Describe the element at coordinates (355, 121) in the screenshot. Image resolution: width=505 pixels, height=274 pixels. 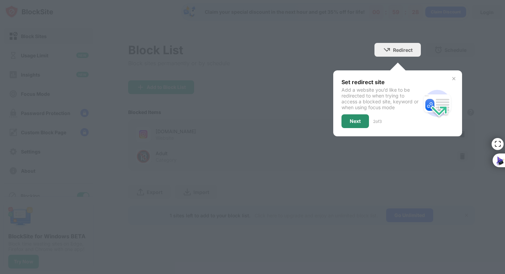
I see `div: Next` at that location.